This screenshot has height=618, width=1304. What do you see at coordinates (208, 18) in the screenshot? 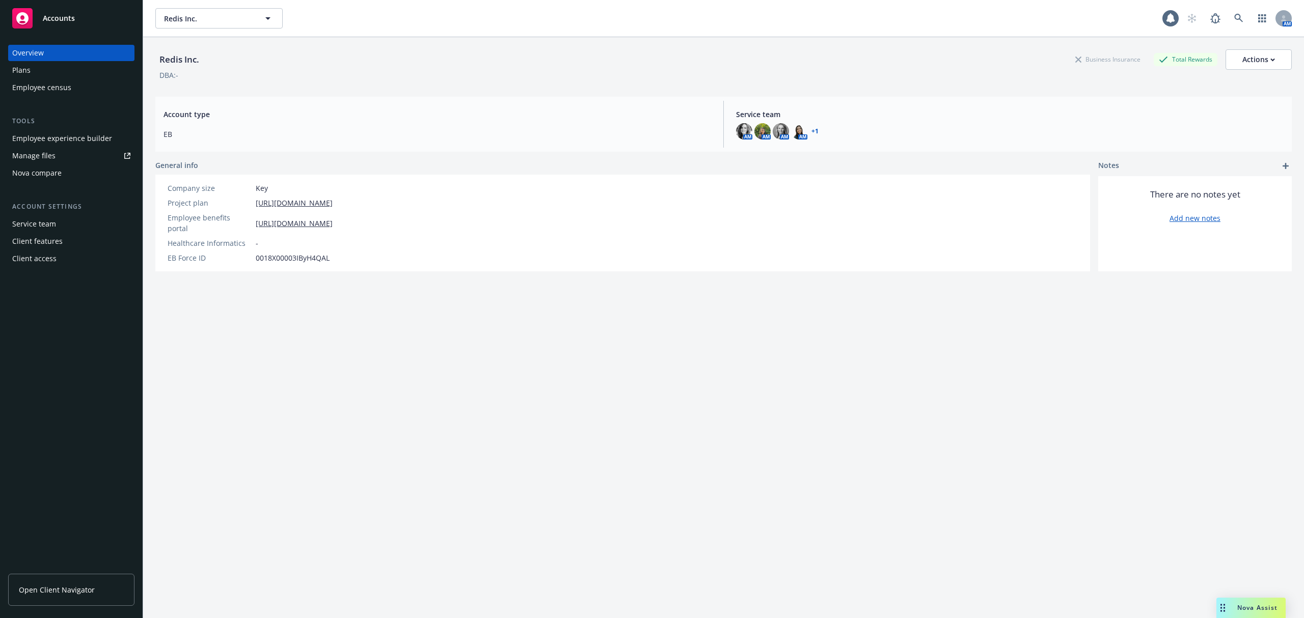
I see `span: Redis Inc.` at bounding box center [208, 18].